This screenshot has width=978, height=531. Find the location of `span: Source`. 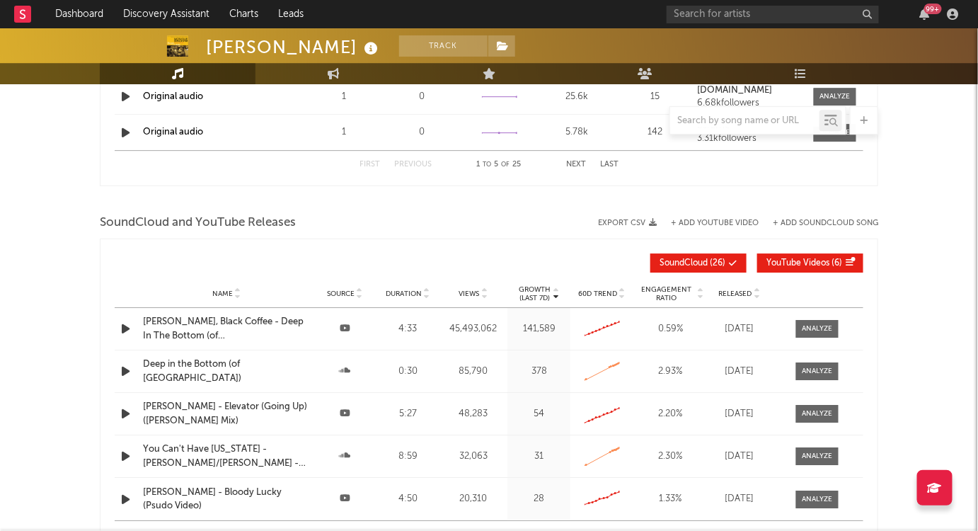

span: Source is located at coordinates (340, 294).